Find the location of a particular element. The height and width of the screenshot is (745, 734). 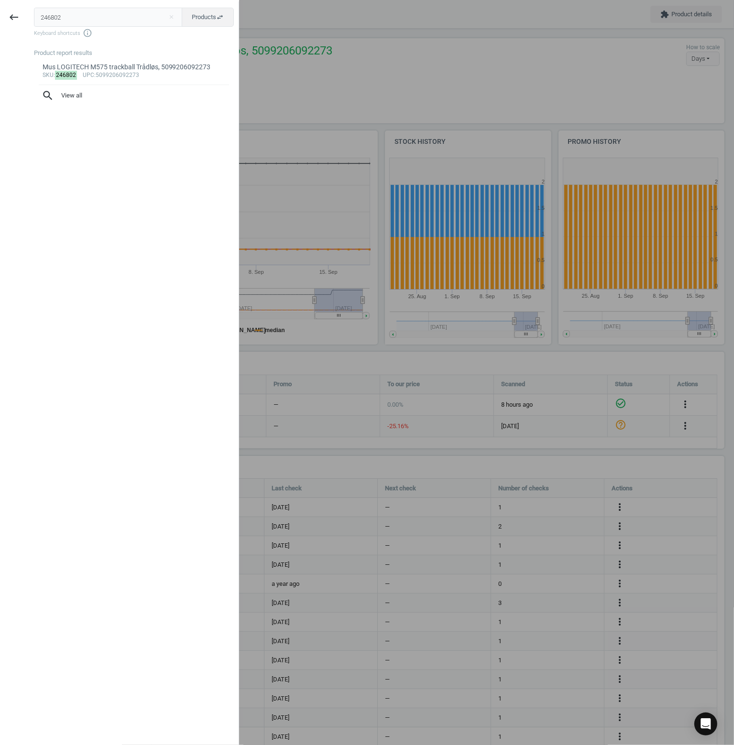

i: keyboard_backspace is located at coordinates (14, 17).